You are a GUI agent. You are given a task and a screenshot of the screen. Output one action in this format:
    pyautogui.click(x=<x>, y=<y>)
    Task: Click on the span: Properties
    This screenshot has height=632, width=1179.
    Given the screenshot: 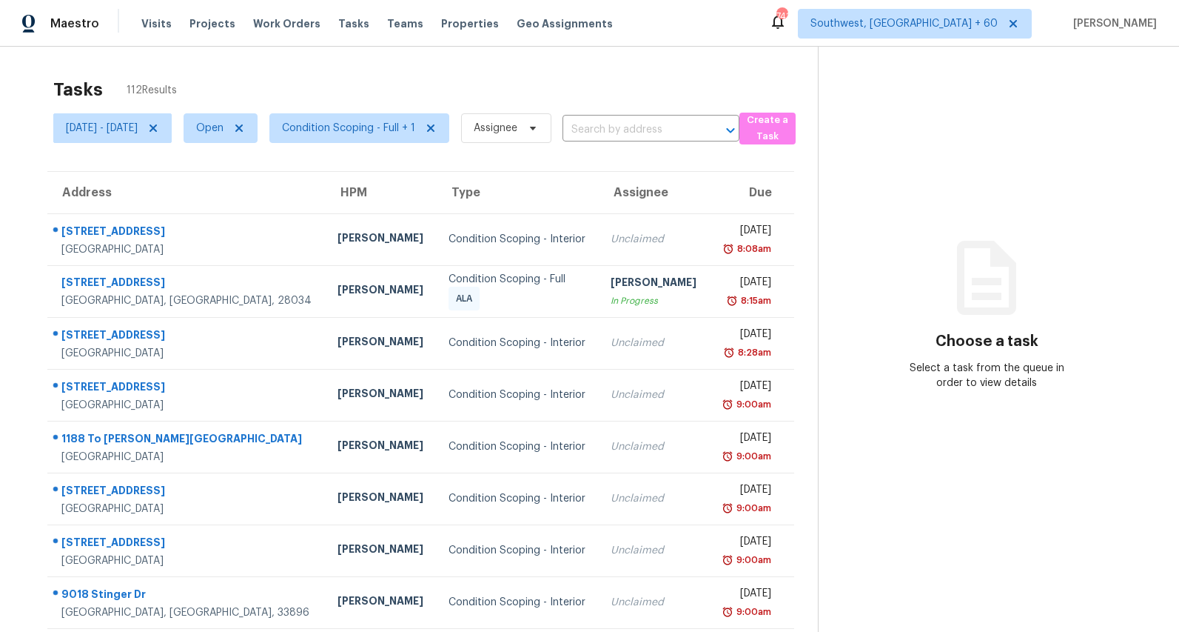 What is the action you would take?
    pyautogui.click(x=470, y=24)
    